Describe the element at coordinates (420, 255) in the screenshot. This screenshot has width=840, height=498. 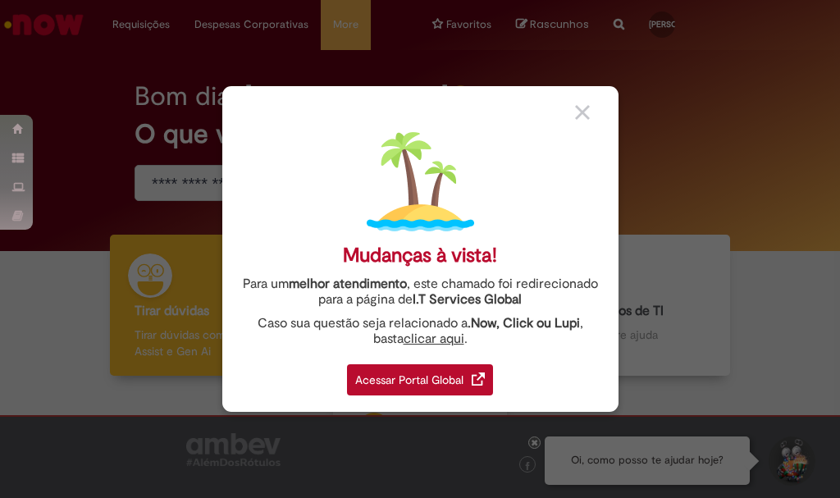
I see `div: Mudanças à vista!` at that location.